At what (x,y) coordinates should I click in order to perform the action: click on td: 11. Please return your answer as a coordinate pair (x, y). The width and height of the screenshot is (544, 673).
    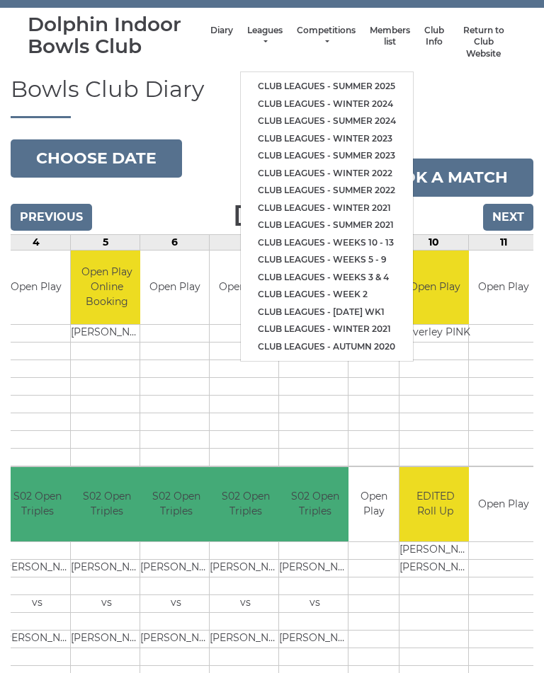
    Looking at the image, I should click on (503, 242).